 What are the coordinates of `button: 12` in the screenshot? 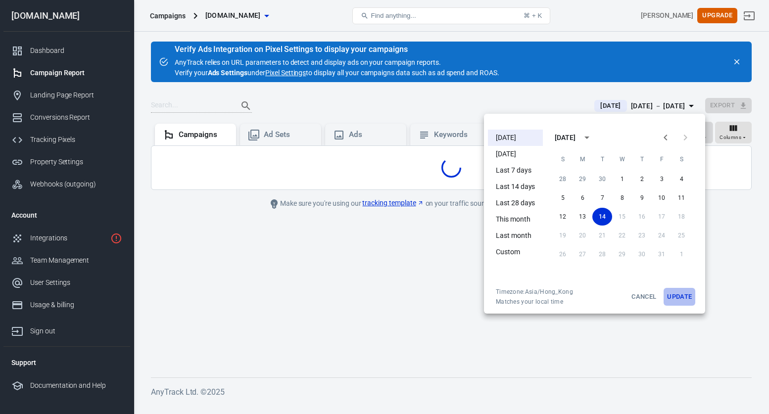 It's located at (562, 217).